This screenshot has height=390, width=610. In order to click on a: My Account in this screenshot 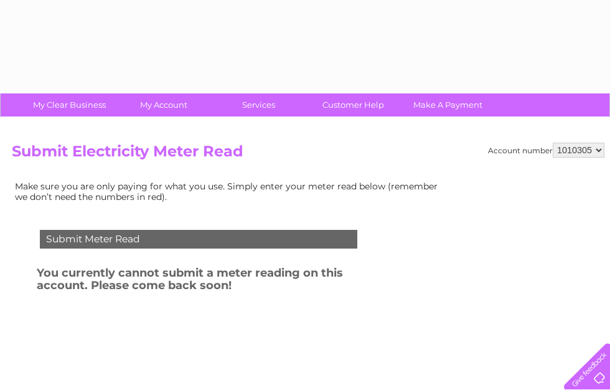, I will do `click(164, 105)`.